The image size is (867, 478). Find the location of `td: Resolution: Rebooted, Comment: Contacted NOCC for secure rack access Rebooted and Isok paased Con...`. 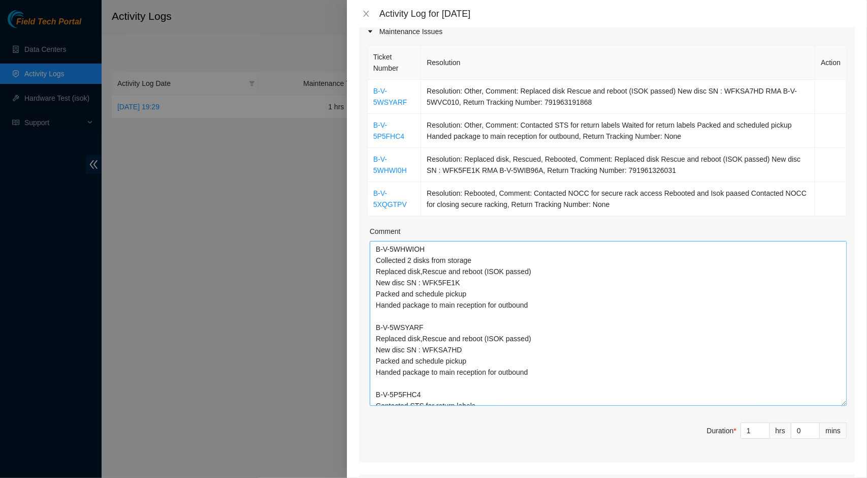

td: Resolution: Rebooted, Comment: Contacted NOCC for secure rack access Rebooted and Isok paased Con... is located at coordinates (618, 199).